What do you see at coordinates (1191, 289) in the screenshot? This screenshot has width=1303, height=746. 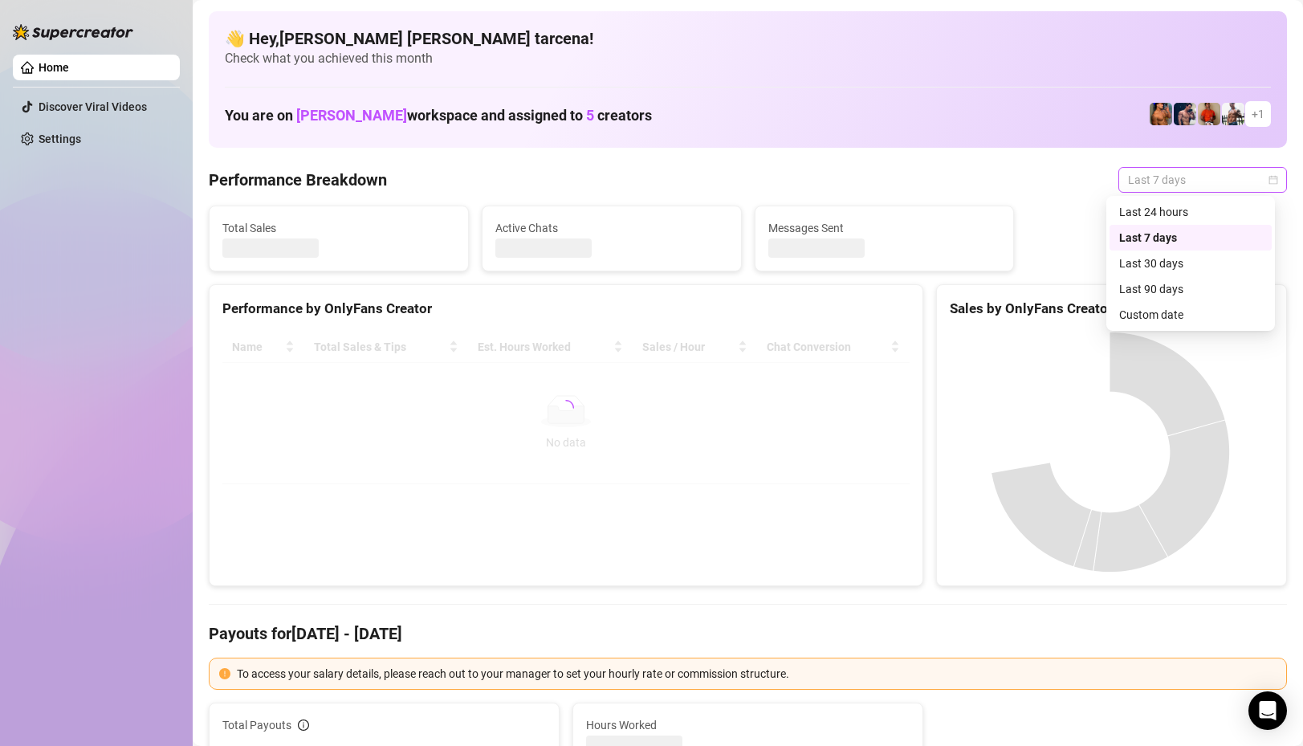 I see `div: Last 90 days` at bounding box center [1191, 289].